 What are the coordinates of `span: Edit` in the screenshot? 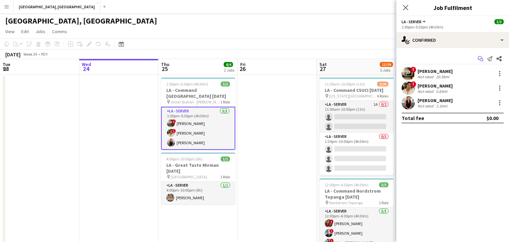 It's located at (25, 31).